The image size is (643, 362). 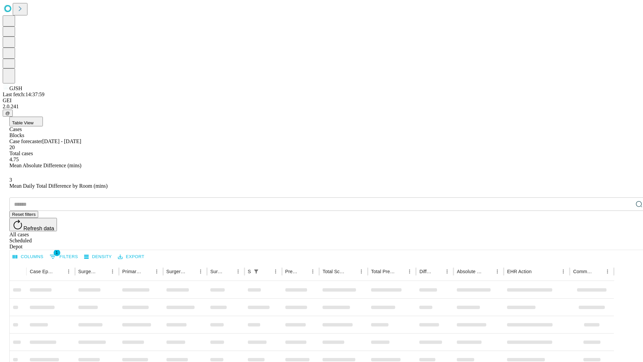 I want to click on div: Case Epic Id, so click(x=42, y=271).